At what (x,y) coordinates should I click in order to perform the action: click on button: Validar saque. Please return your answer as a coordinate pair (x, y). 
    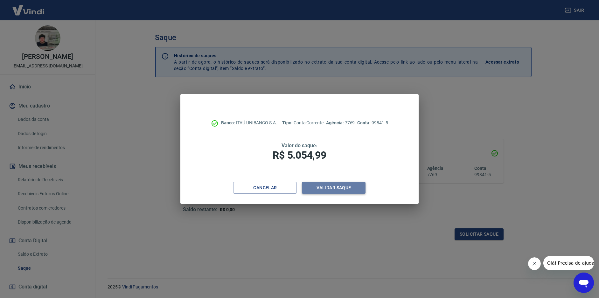
    Looking at the image, I should click on (334, 188).